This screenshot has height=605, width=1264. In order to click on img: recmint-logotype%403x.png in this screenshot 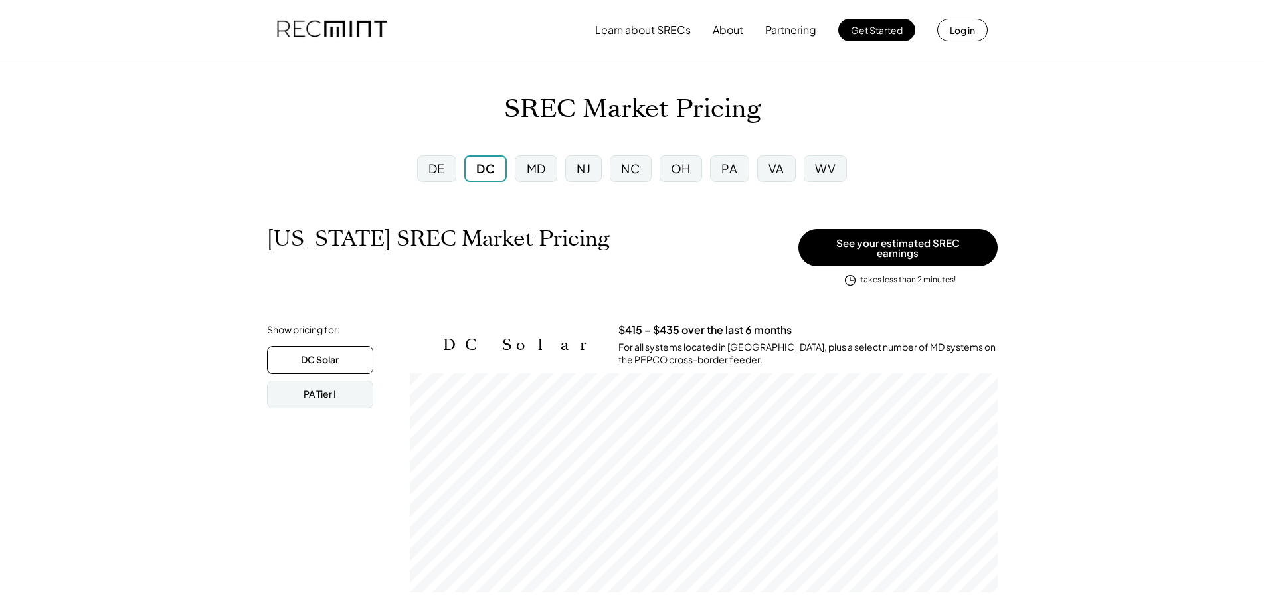, I will do `click(332, 30)`.